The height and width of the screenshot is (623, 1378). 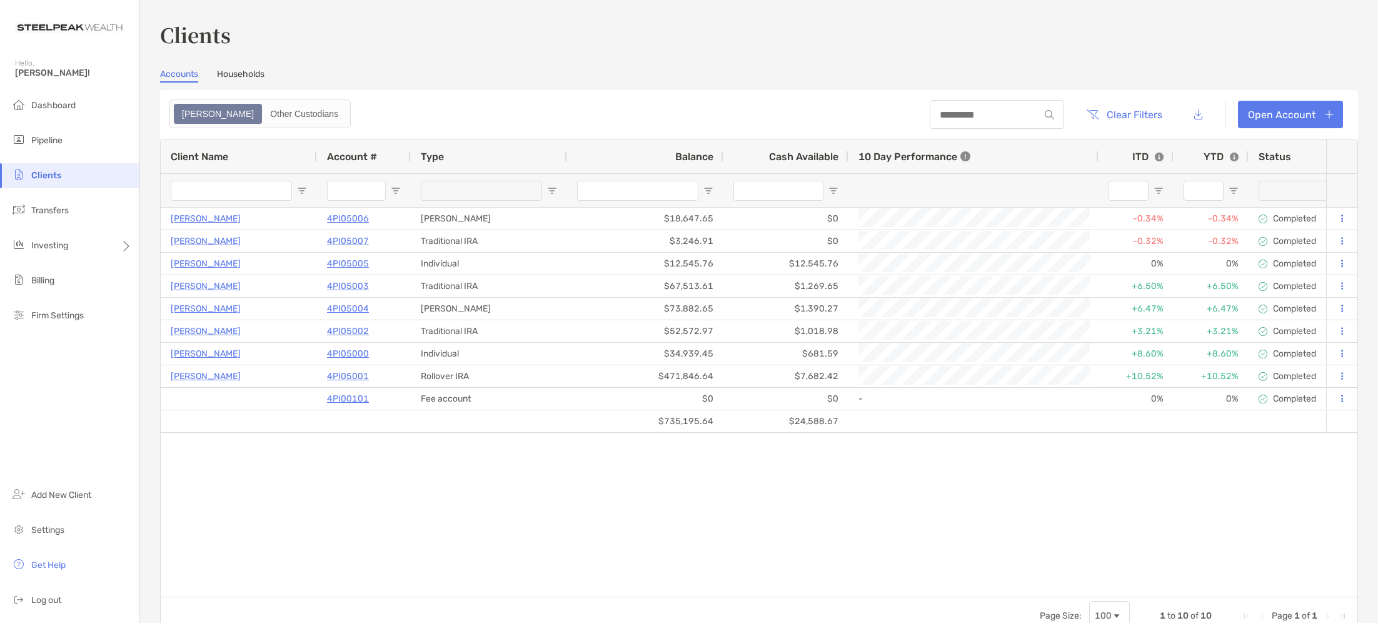 What do you see at coordinates (19, 139) in the screenshot?
I see `img: pipeline icon` at bounding box center [19, 139].